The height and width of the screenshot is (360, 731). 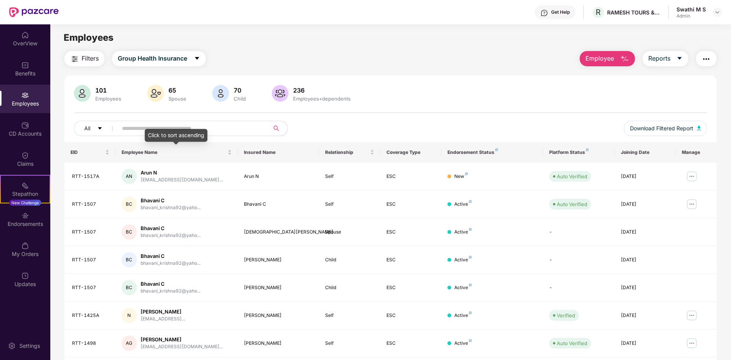 I want to click on span: All, so click(x=87, y=128).